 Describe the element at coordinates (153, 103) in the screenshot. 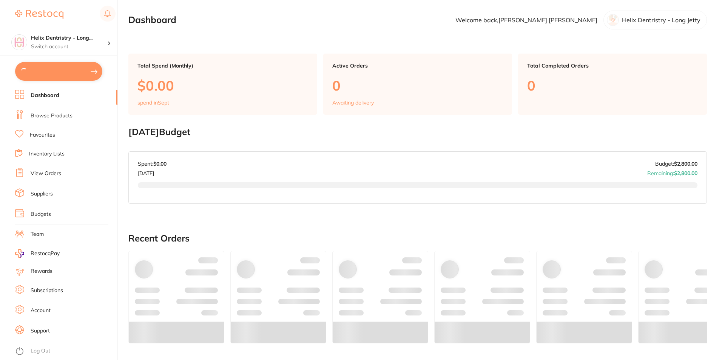

I see `p: spend in Sept` at that location.